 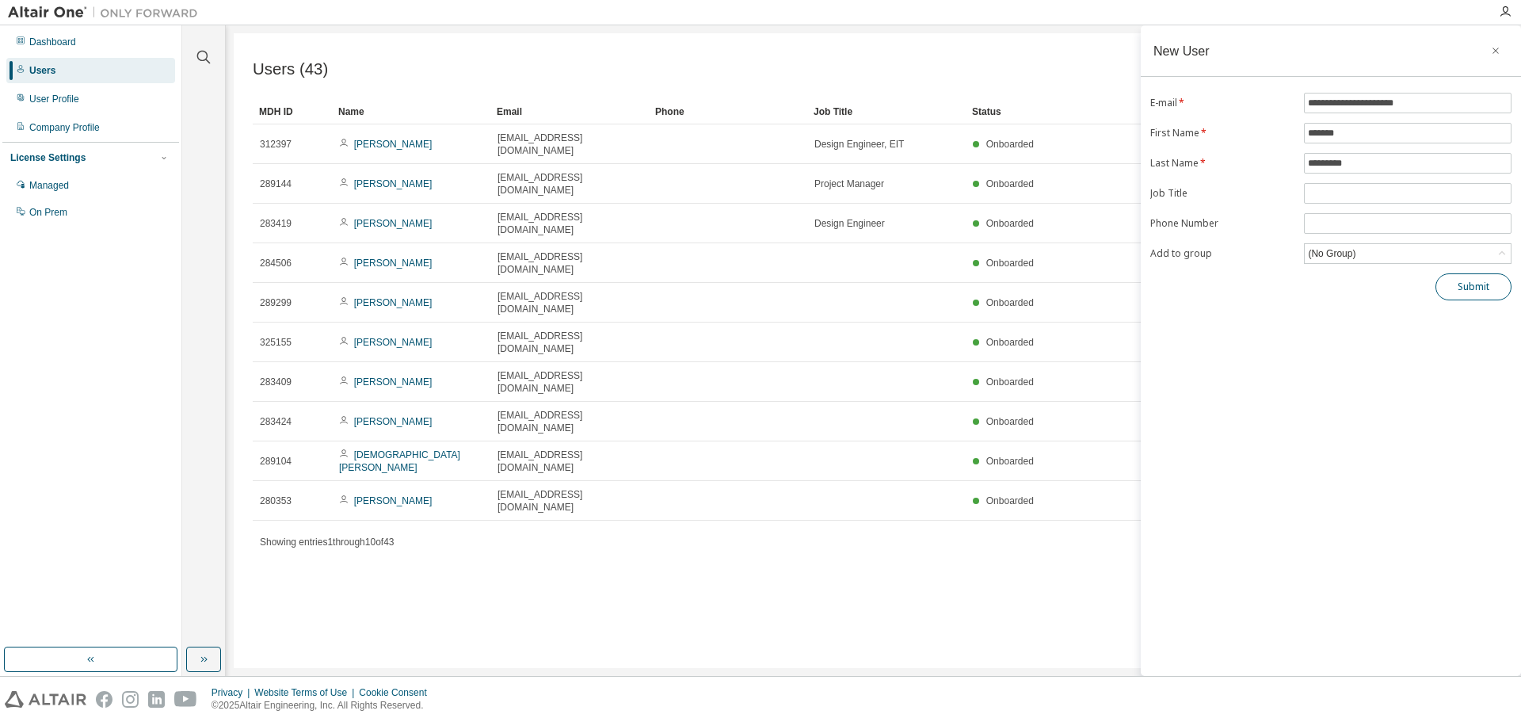 What do you see at coordinates (1222, 223) in the screenshot?
I see `label: Phone Number` at bounding box center [1222, 223].